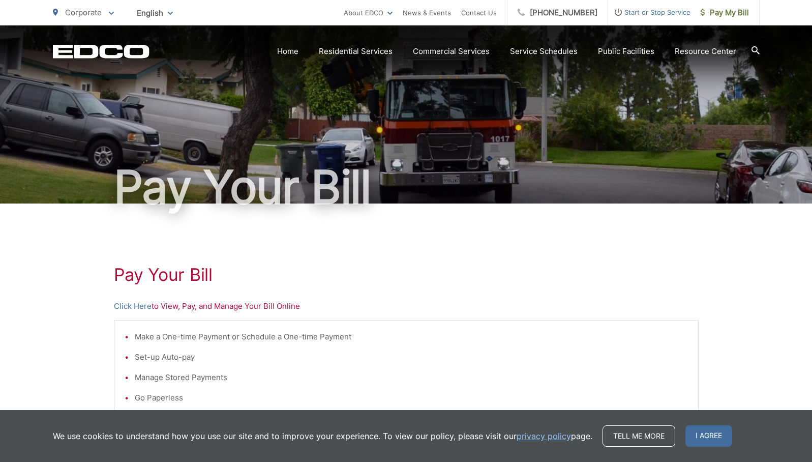 The height and width of the screenshot is (462, 812). What do you see at coordinates (626, 51) in the screenshot?
I see `a: Public Facilities` at bounding box center [626, 51].